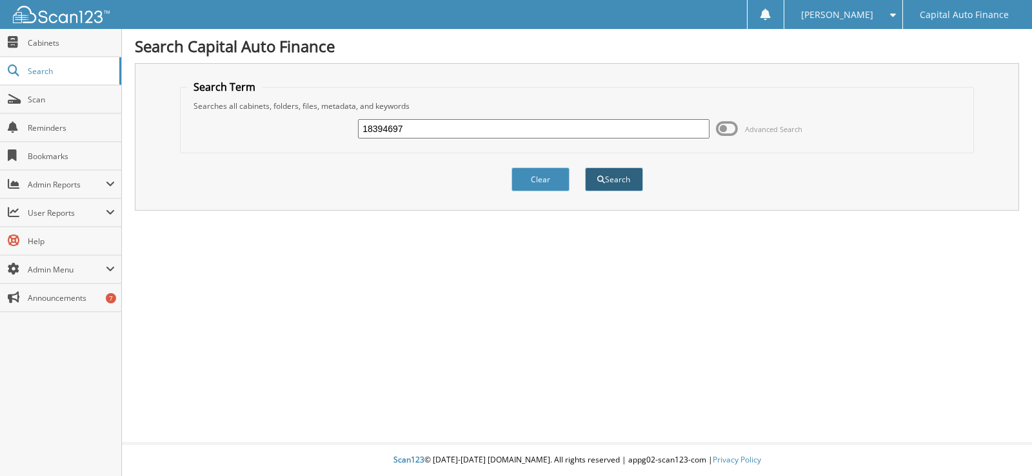 The height and width of the screenshot is (476, 1032). What do you see at coordinates (111, 298) in the screenshot?
I see `div: 7` at bounding box center [111, 298].